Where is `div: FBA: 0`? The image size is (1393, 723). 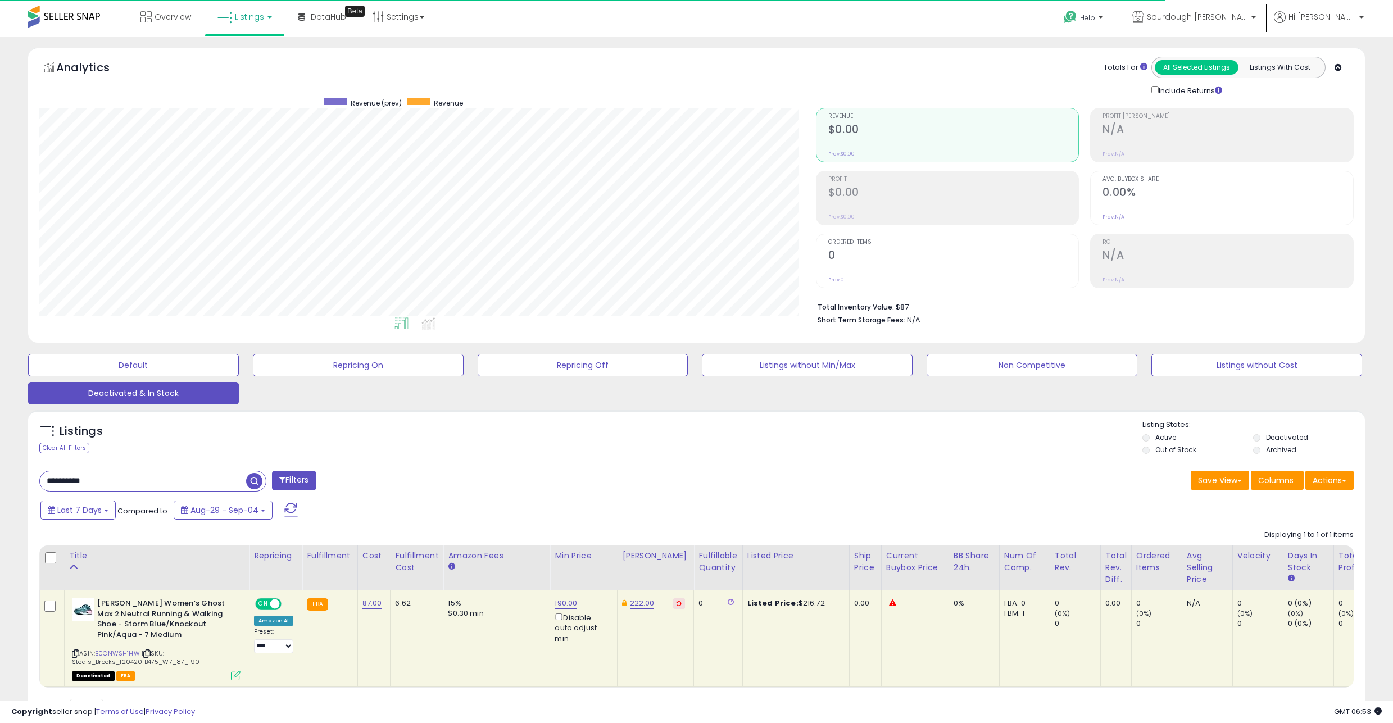 div: FBA: 0 is located at coordinates (1022, 603).